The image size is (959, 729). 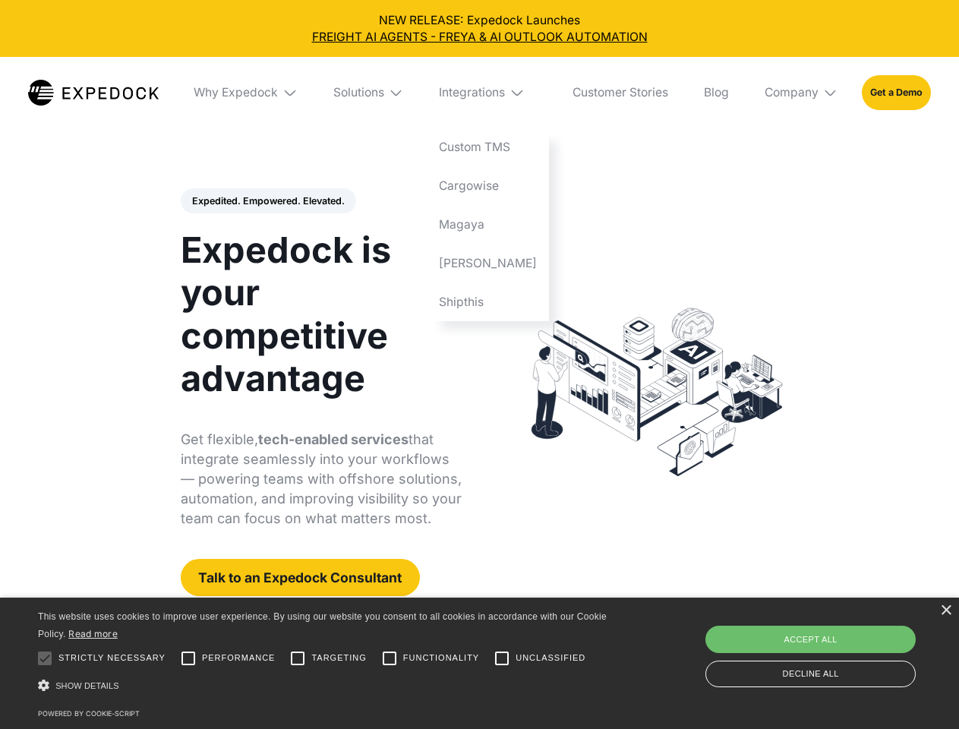 What do you see at coordinates (832, 647) in the screenshot?
I see `div: Chat Widget` at bounding box center [832, 647].